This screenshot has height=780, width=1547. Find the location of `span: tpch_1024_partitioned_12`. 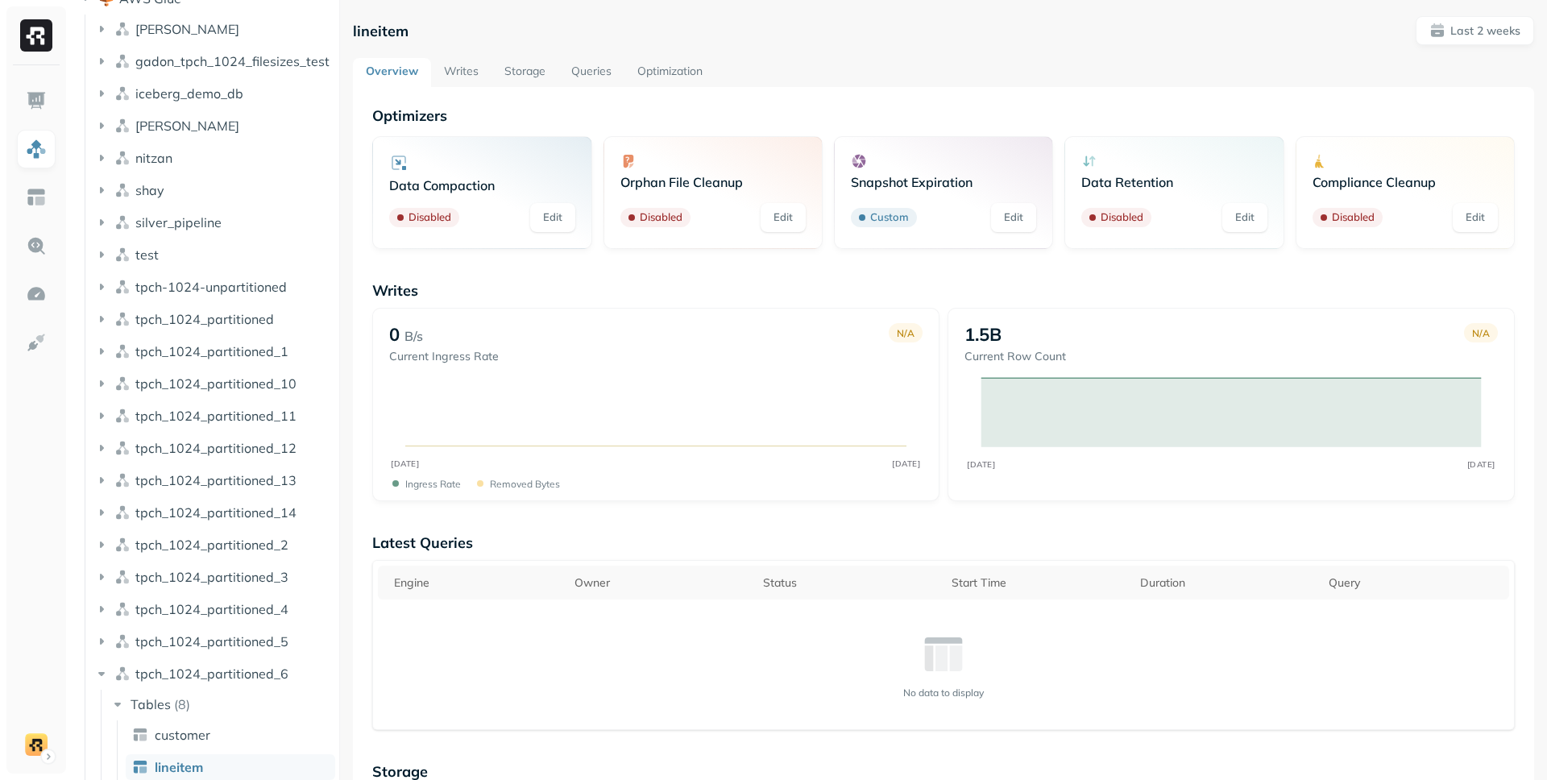

span: tpch_1024_partitioned_12 is located at coordinates (216, 448).